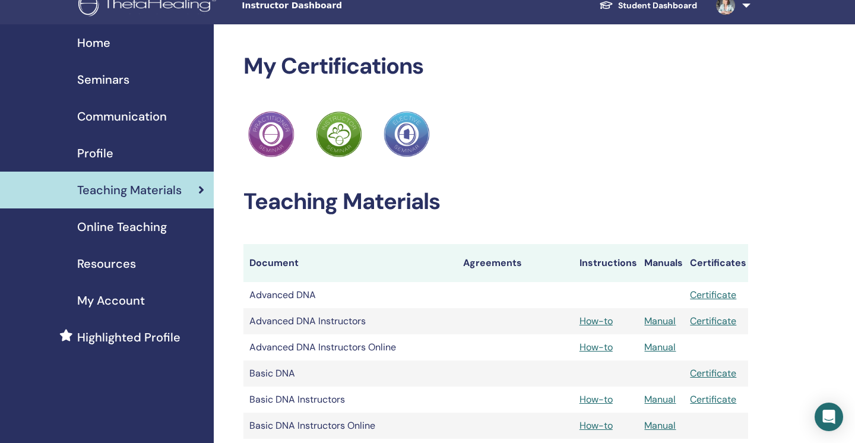 The width and height of the screenshot is (855, 443). Describe the element at coordinates (94, 43) in the screenshot. I see `span: Home` at that location.